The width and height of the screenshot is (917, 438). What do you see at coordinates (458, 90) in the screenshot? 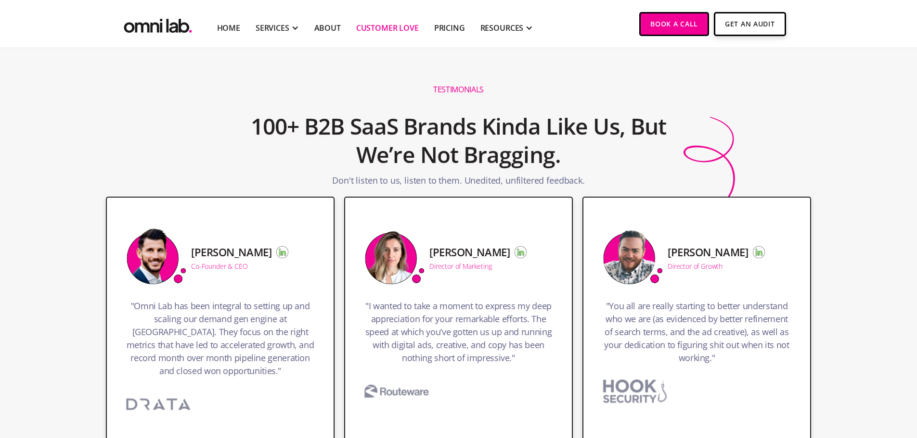
I see `h1: Testimonials` at bounding box center [458, 90].